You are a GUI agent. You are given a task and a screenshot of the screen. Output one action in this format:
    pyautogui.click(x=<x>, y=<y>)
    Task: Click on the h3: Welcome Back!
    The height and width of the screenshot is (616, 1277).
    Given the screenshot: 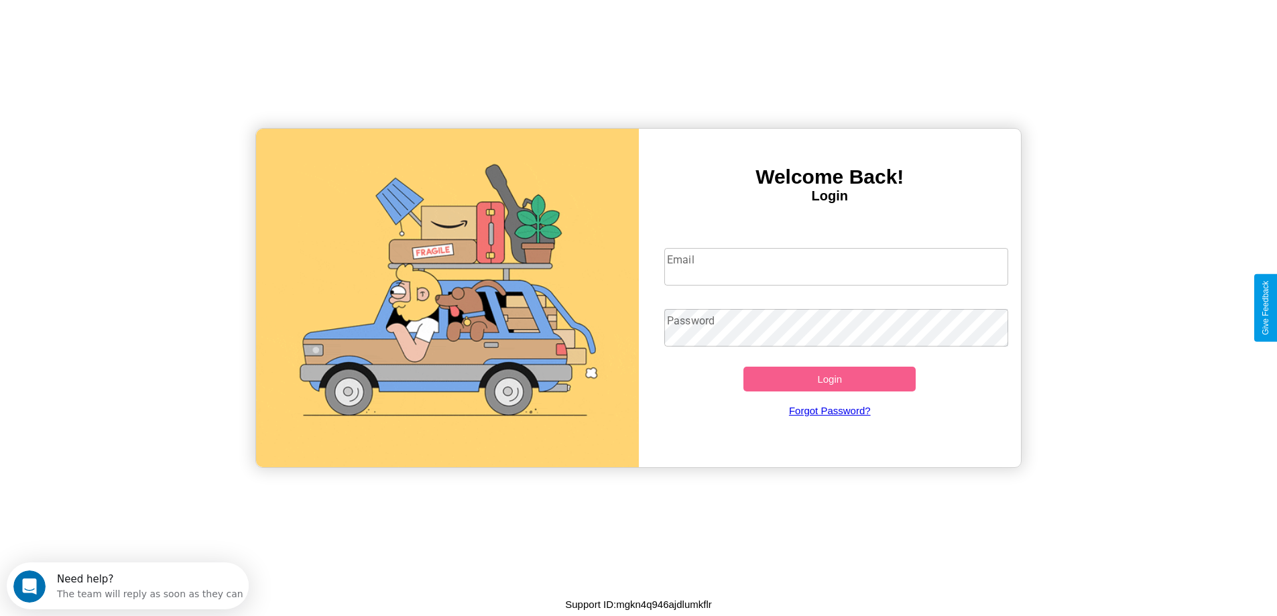 What is the action you would take?
    pyautogui.click(x=830, y=177)
    